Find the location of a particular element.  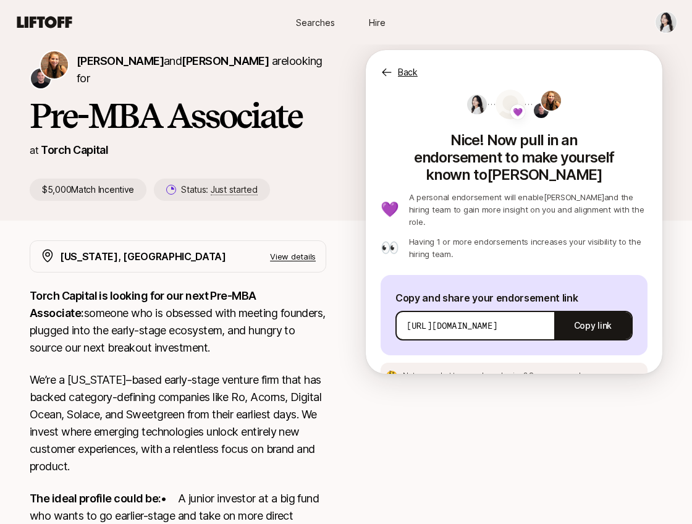

p: at is located at coordinates (34, 150).